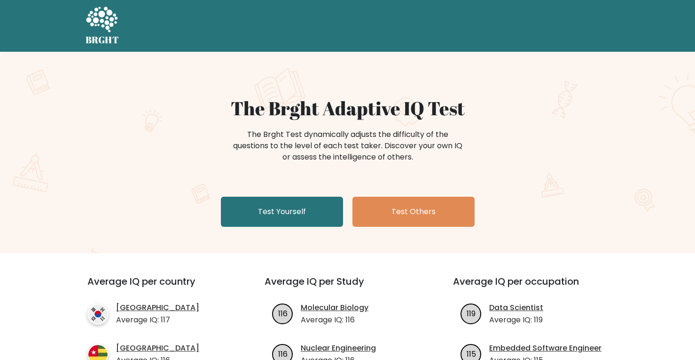  Describe the element at coordinates (159, 287) in the screenshot. I see `h3: Average IQ per country` at that location.